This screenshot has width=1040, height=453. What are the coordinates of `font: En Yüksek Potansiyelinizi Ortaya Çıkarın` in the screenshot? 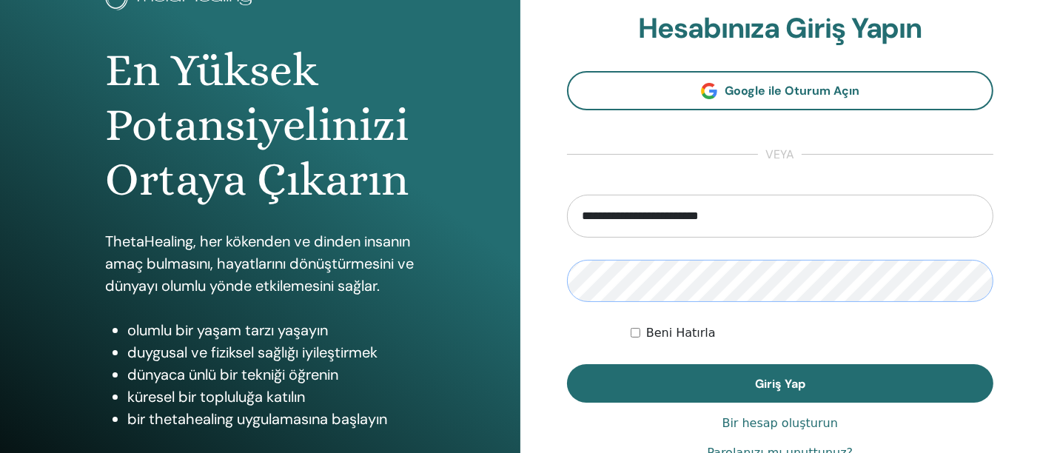 It's located at (257, 125).